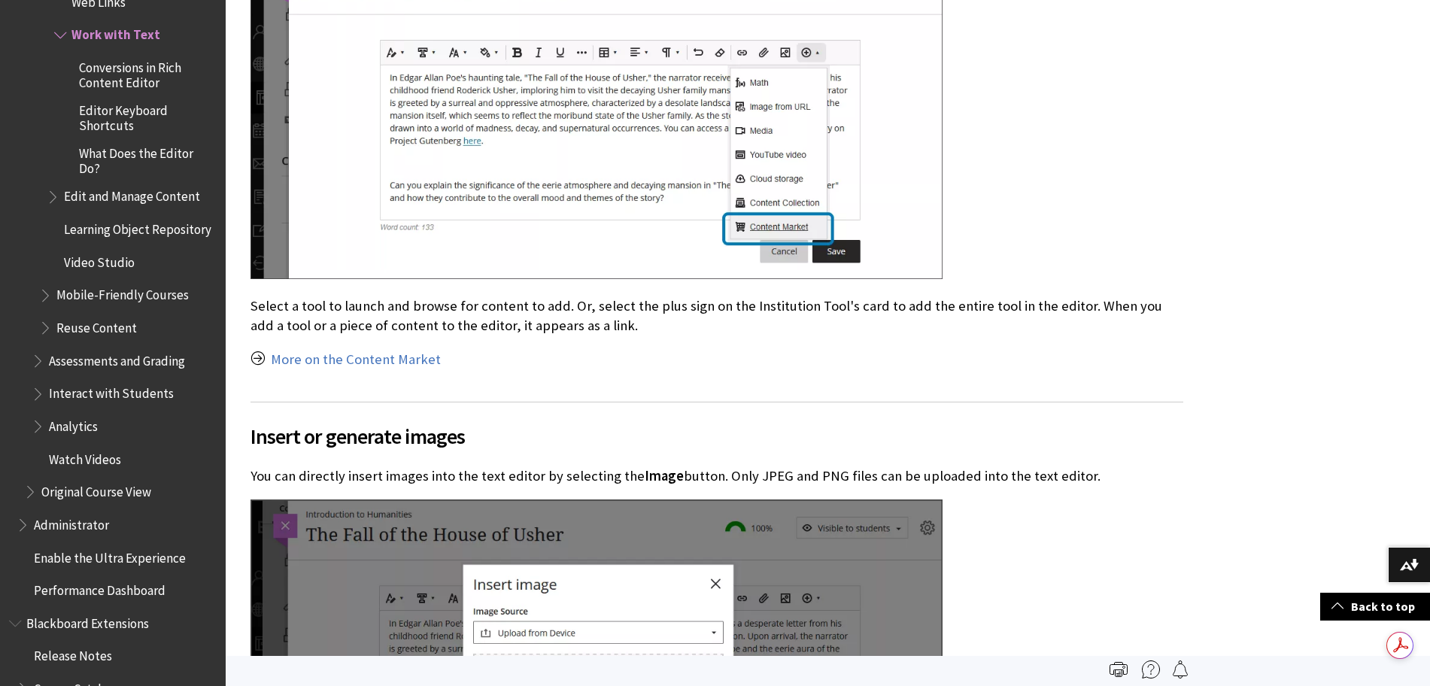 The image size is (1430, 686). What do you see at coordinates (111, 391) in the screenshot?
I see `span: Interact with Students` at bounding box center [111, 391].